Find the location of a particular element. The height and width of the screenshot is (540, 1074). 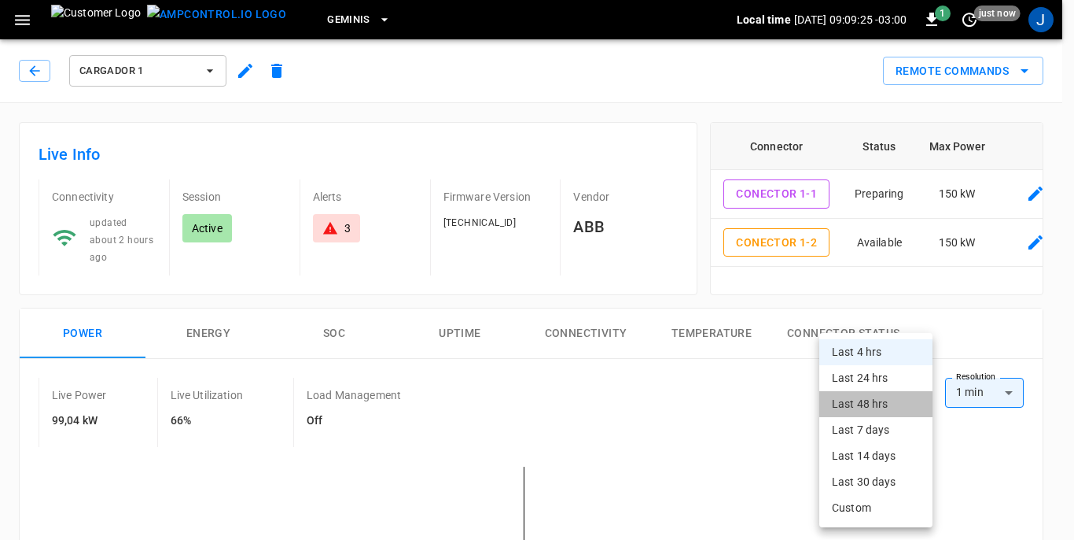

li: Custom is located at coordinates (876, 507).